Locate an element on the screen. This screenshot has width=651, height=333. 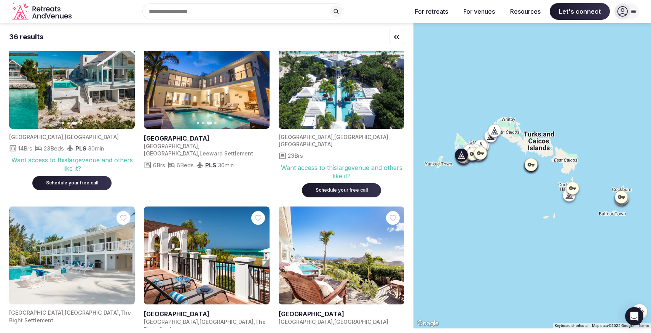
span: 23 Brs is located at coordinates (296, 155).